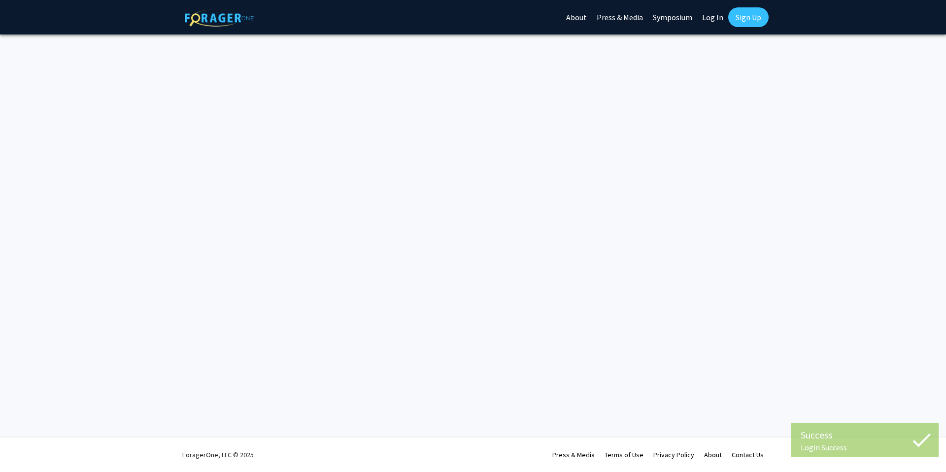  I want to click on a: Press & Media, so click(574, 455).